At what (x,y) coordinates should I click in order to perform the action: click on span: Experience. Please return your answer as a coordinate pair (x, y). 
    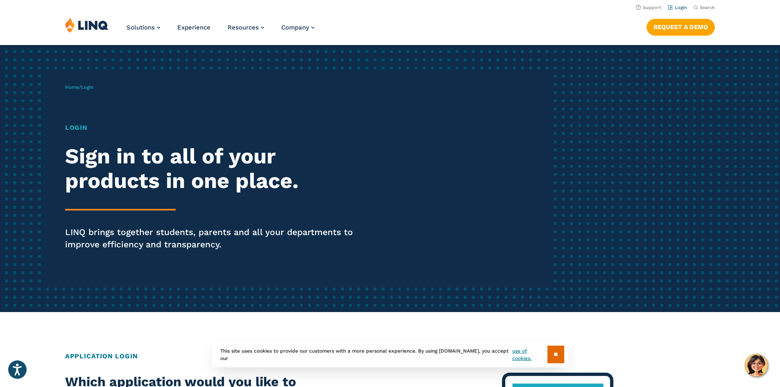
    Looking at the image, I should click on (194, 27).